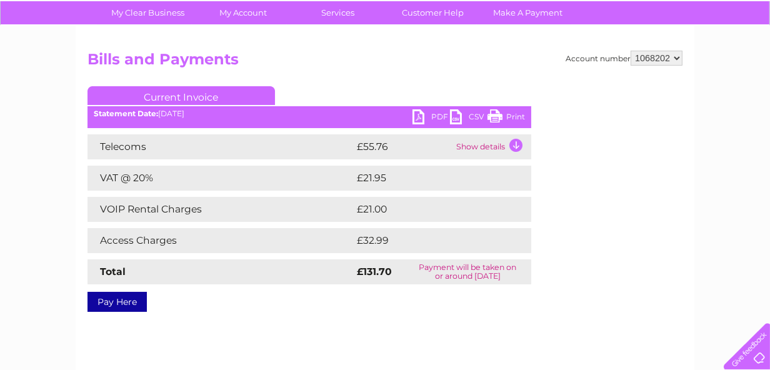 The width and height of the screenshot is (770, 370). What do you see at coordinates (670, 57) in the screenshot?
I see `a: Blog` at bounding box center [670, 57].